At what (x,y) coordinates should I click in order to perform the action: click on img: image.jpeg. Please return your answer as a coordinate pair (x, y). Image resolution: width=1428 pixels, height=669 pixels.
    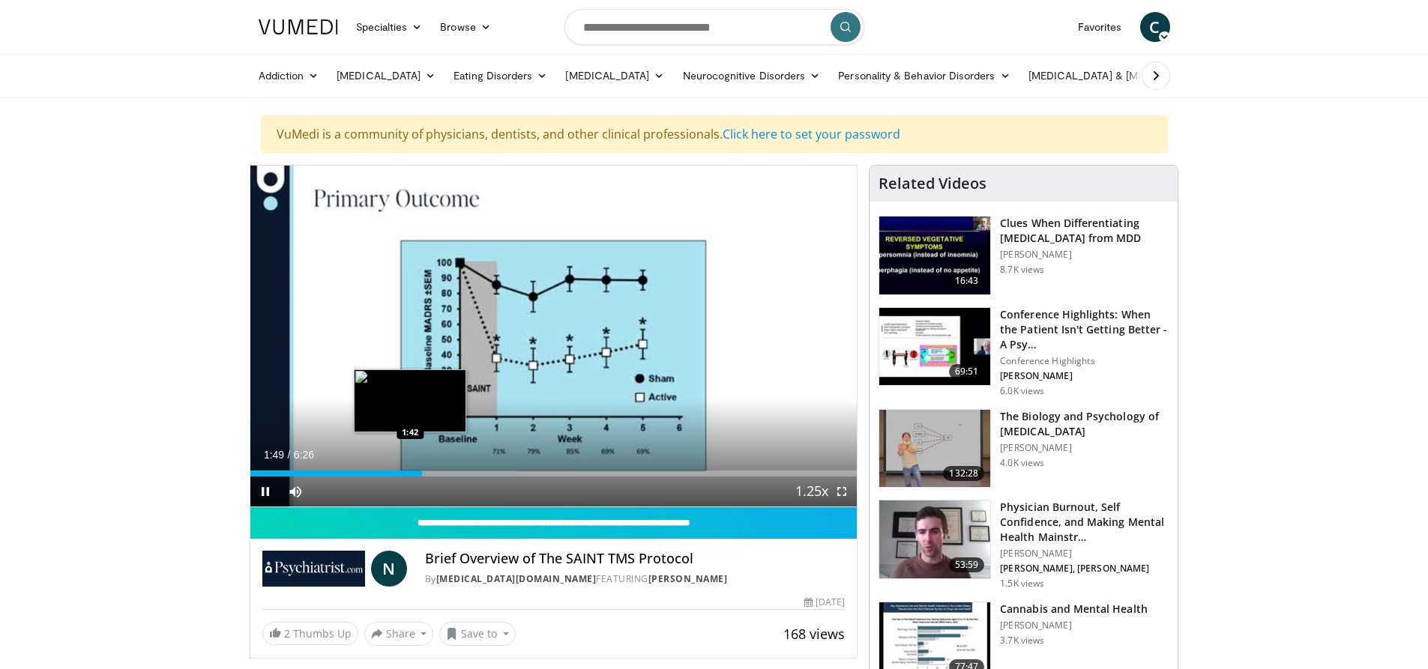
    Looking at the image, I should click on (410, 401).